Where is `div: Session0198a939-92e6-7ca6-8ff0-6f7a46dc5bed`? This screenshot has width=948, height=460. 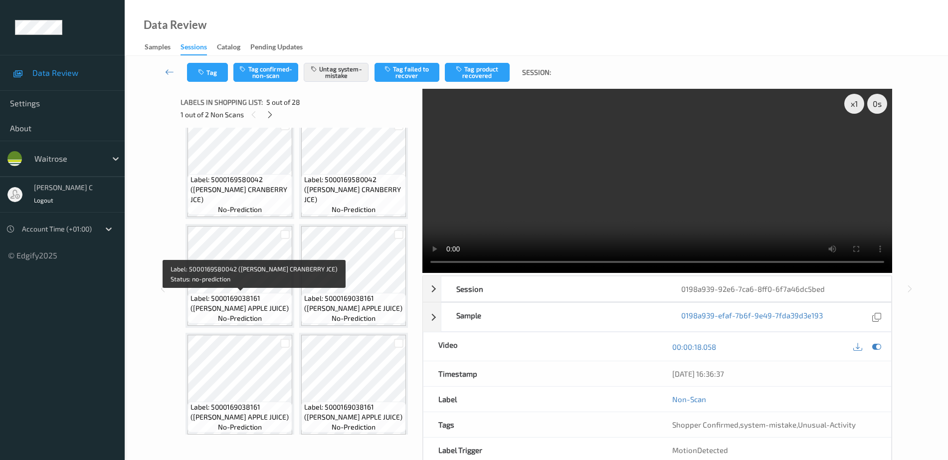
div: Session0198a939-92e6-7ca6-8ff0-6f7a46dc5bed is located at coordinates (657, 289).